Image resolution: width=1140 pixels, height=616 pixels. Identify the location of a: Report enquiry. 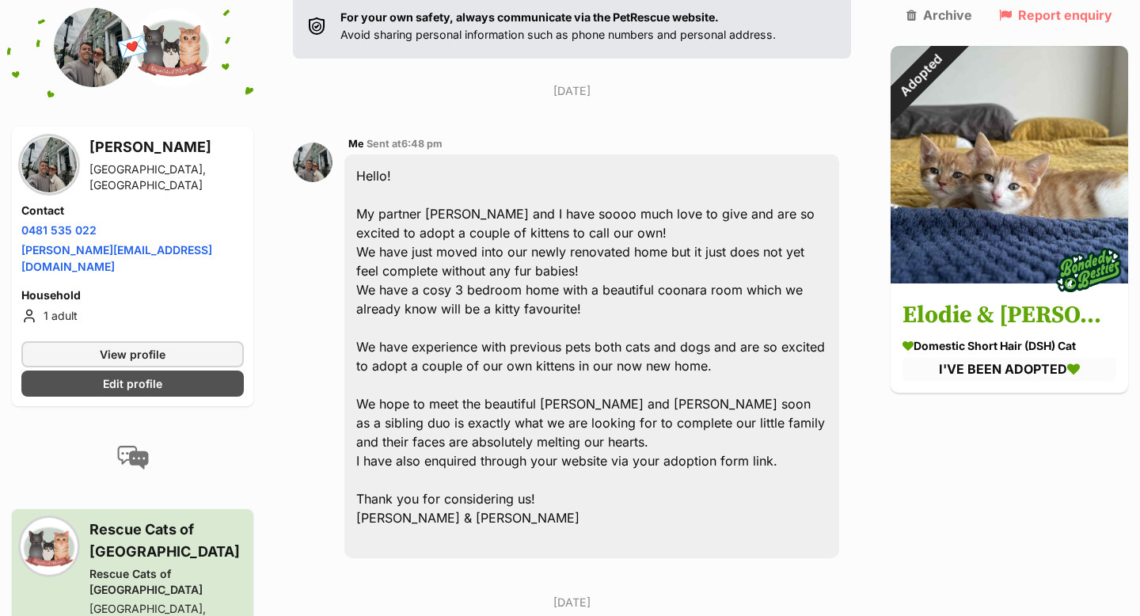
(1055, 15).